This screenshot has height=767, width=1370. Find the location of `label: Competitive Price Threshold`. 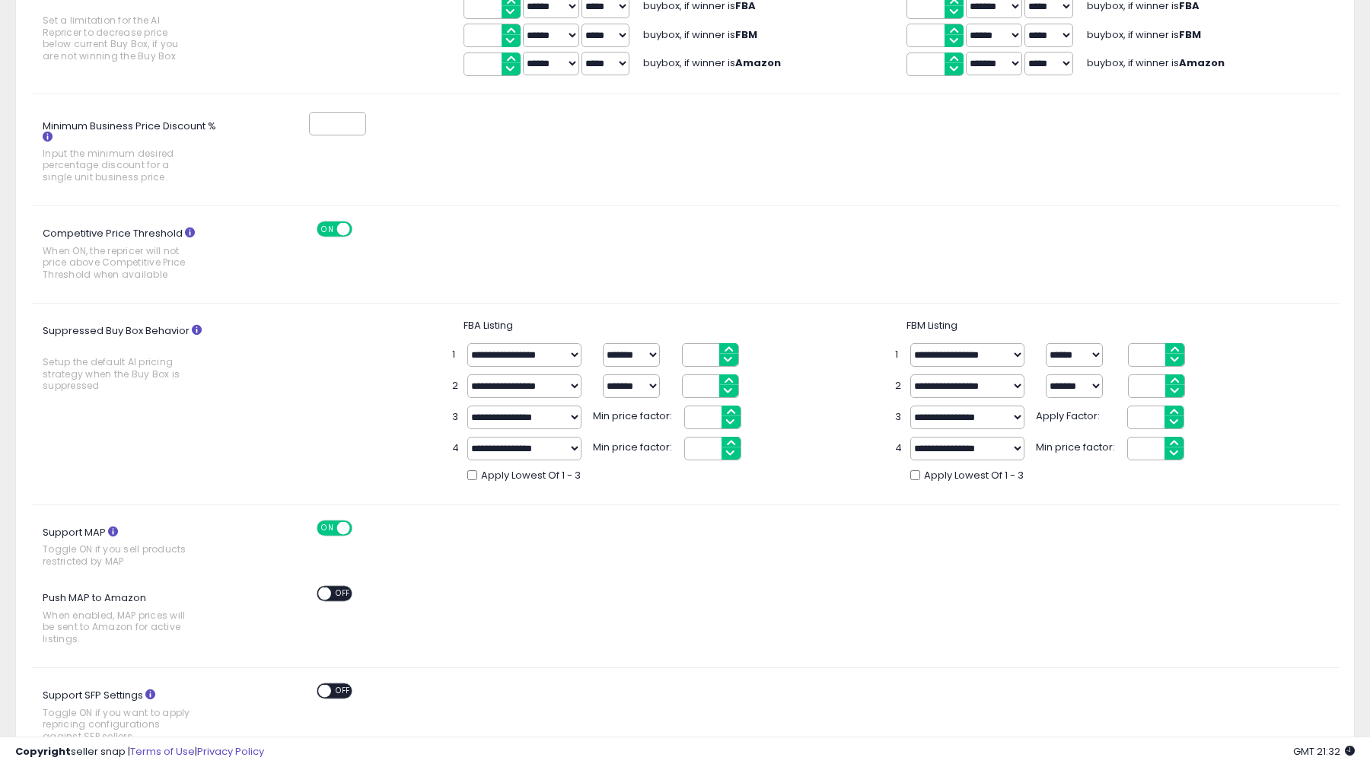

label: Competitive Price Threshold is located at coordinates (130, 254).